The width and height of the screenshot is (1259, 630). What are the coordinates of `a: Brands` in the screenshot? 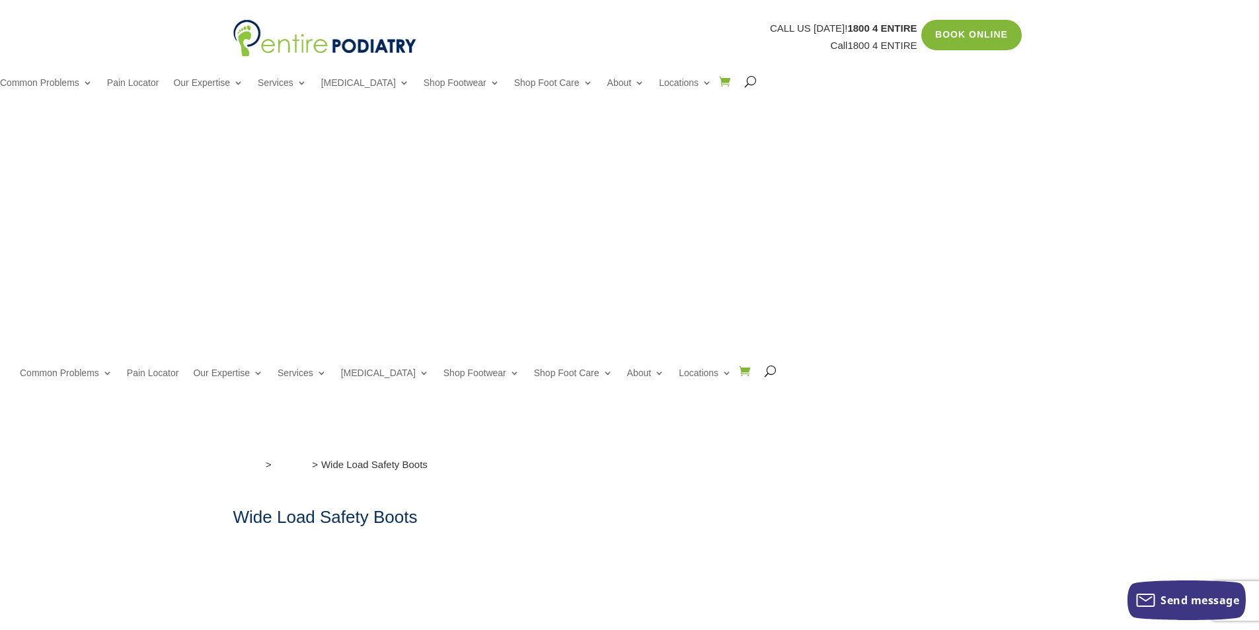 It's located at (290, 464).